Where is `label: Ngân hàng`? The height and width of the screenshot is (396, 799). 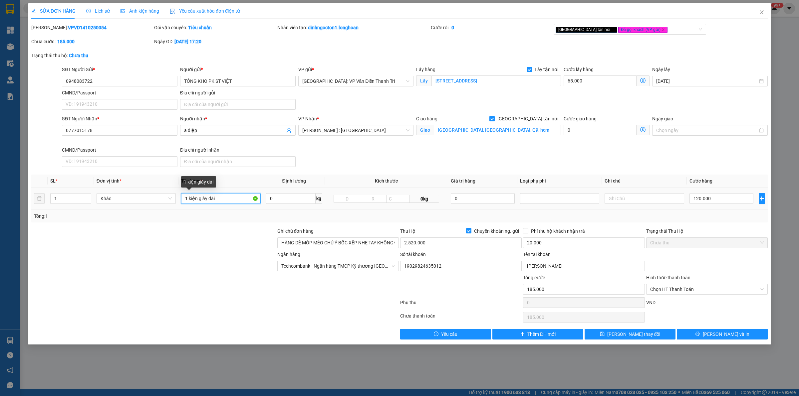 label: Ngân hàng is located at coordinates (289, 255).